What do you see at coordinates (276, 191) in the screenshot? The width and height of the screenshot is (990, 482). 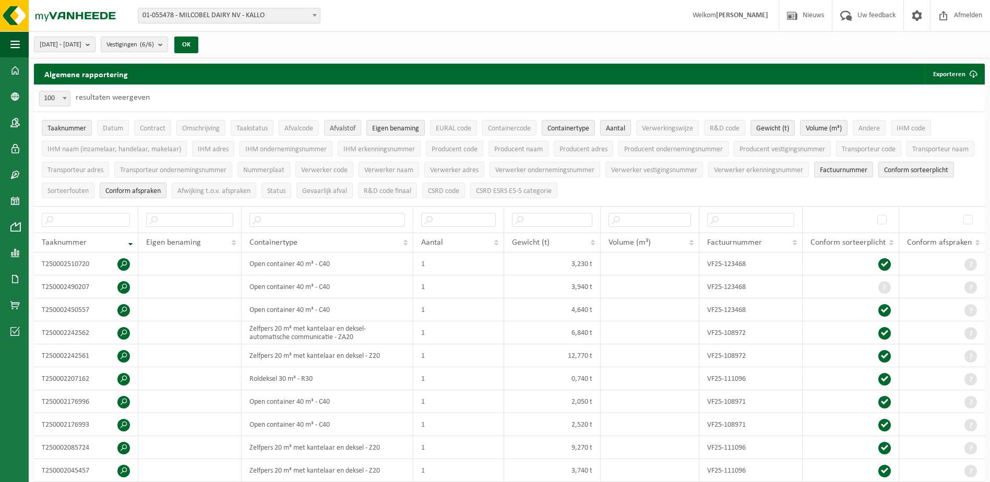 I see `button: StatusStatus: Activate to sort` at bounding box center [276, 191].